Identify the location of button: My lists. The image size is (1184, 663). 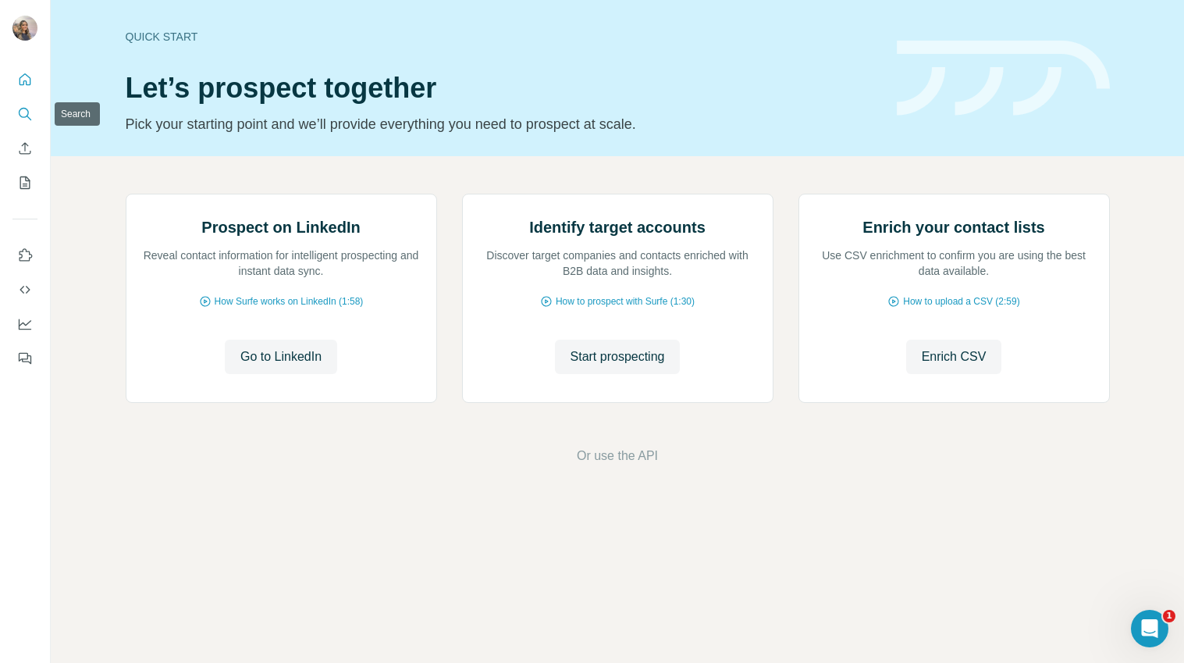
(25, 183).